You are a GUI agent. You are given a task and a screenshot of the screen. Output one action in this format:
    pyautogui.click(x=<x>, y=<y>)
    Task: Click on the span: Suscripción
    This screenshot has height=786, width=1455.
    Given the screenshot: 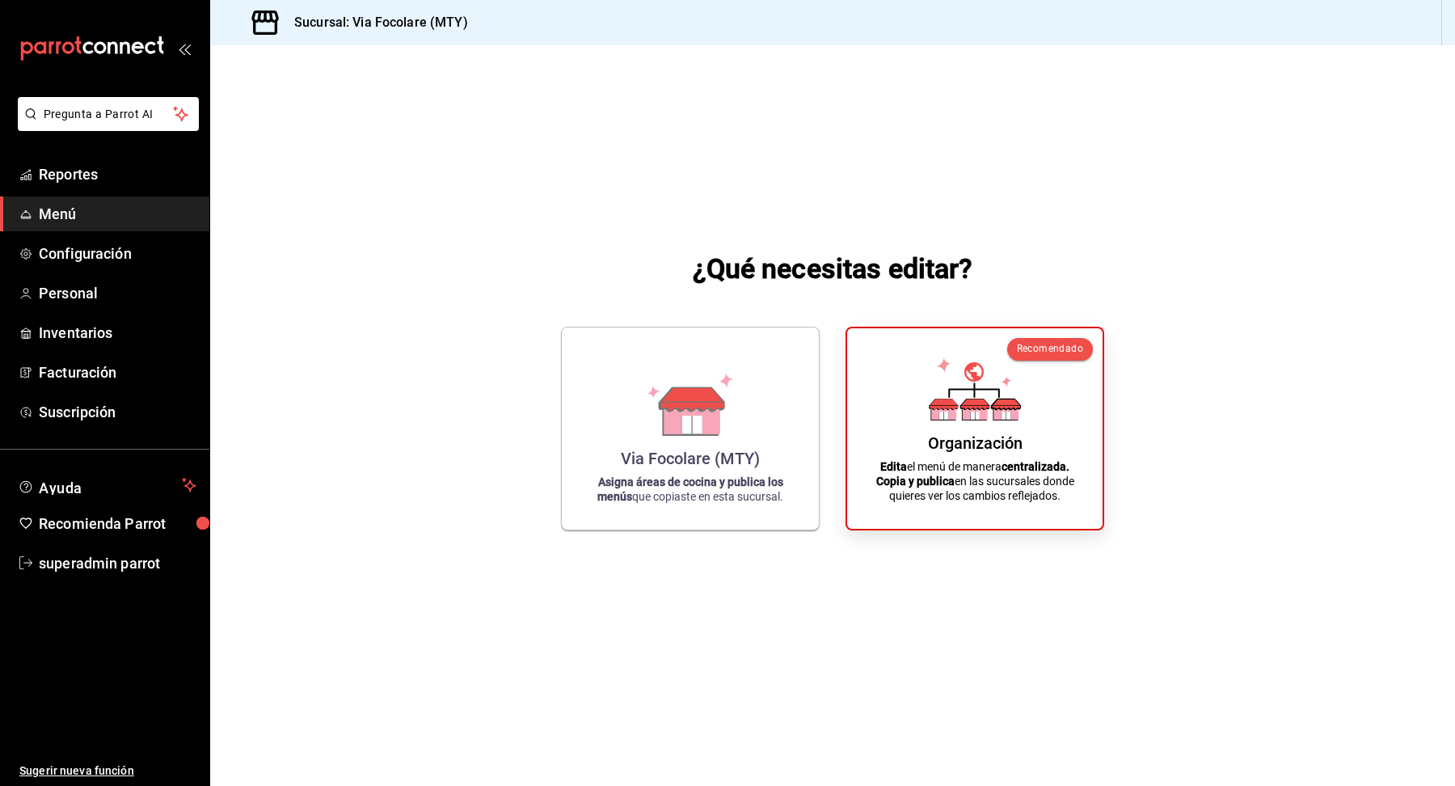 What is the action you would take?
    pyautogui.click(x=117, y=411)
    